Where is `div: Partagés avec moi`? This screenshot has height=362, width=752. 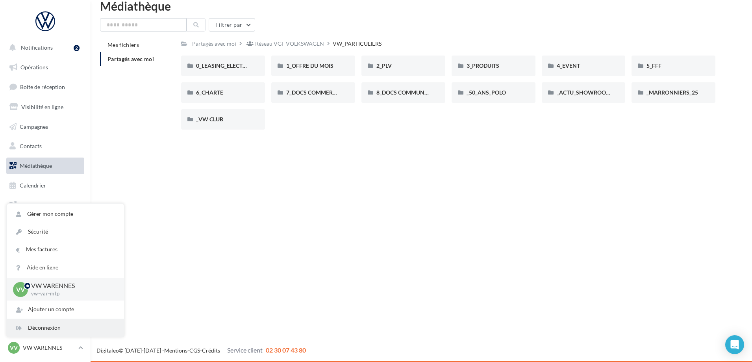 div: Partagés avec moi is located at coordinates (214, 44).